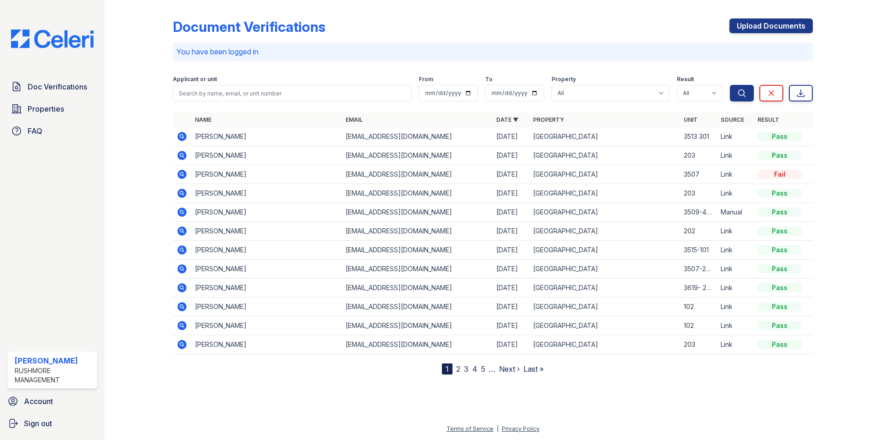 This screenshot has height=440, width=881. I want to click on td: Manual, so click(735, 212).